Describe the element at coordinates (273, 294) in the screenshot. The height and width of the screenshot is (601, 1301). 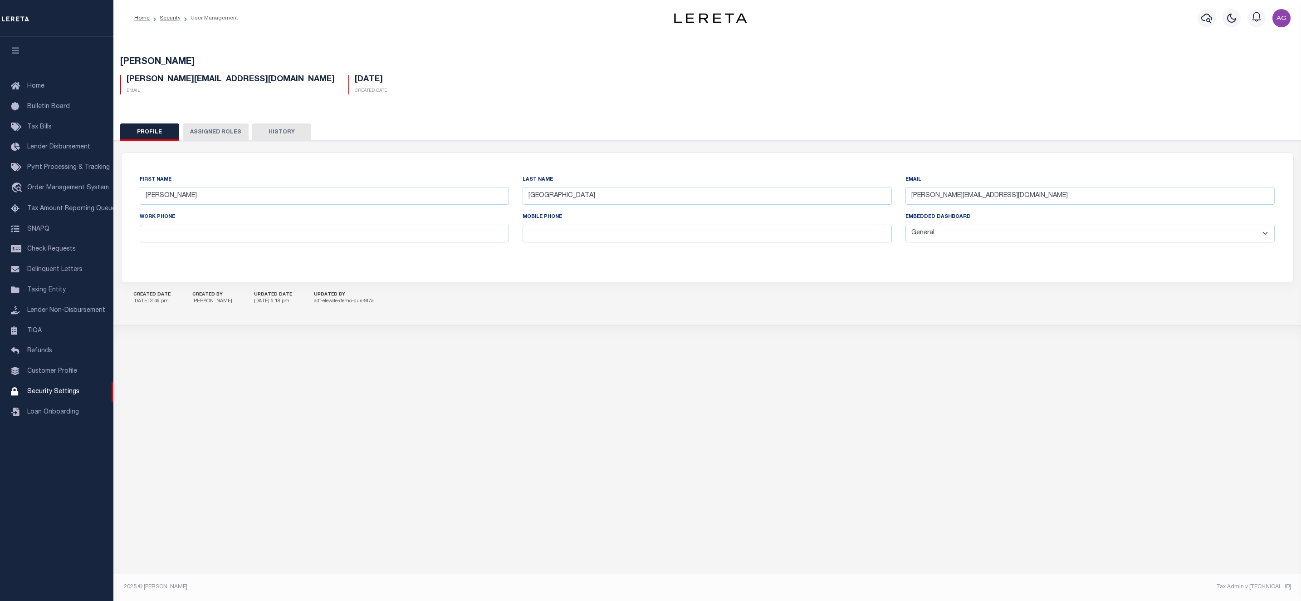
I see `h5: UPDATED DATE` at that location.